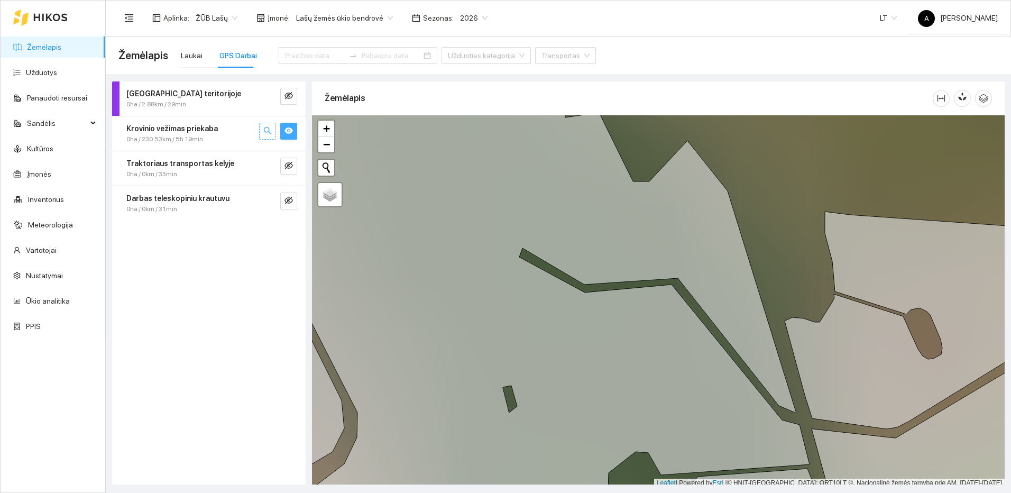 The width and height of the screenshot is (1011, 493). What do you see at coordinates (326, 168) in the screenshot?
I see `button: Initiate a new search` at bounding box center [326, 168].